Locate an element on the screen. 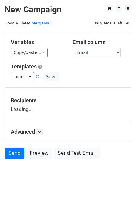  h5: Advanced is located at coordinates (68, 132).